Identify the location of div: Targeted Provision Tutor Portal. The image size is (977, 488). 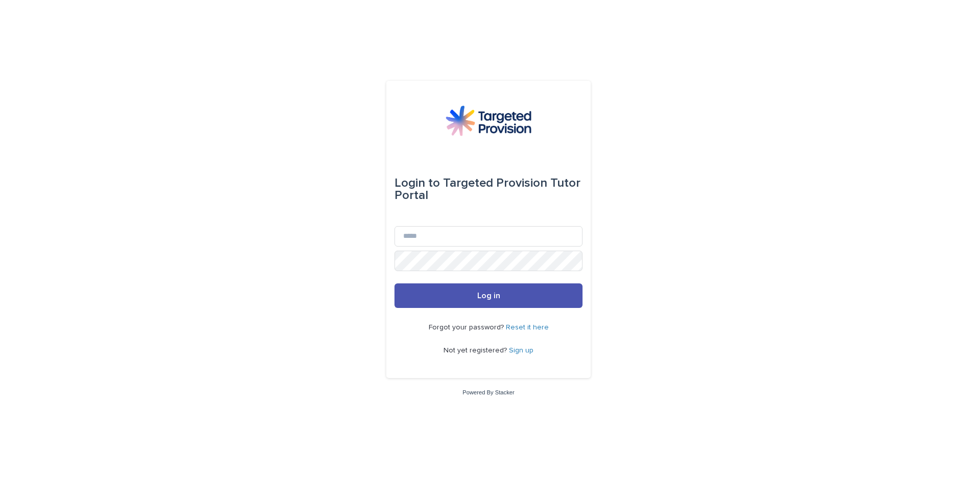
(489, 189).